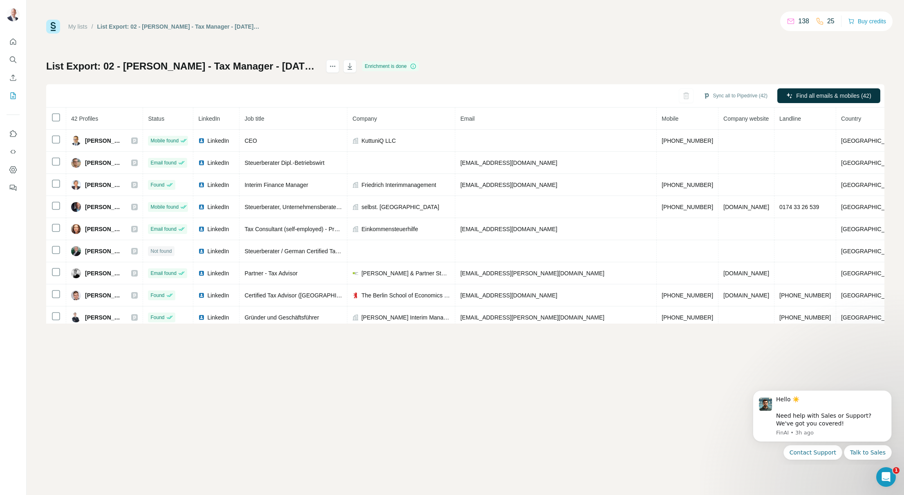 Image resolution: width=904 pixels, height=495 pixels. Describe the element at coordinates (389, 229) in the screenshot. I see `span: Einkommensteuerhilfe` at that location.